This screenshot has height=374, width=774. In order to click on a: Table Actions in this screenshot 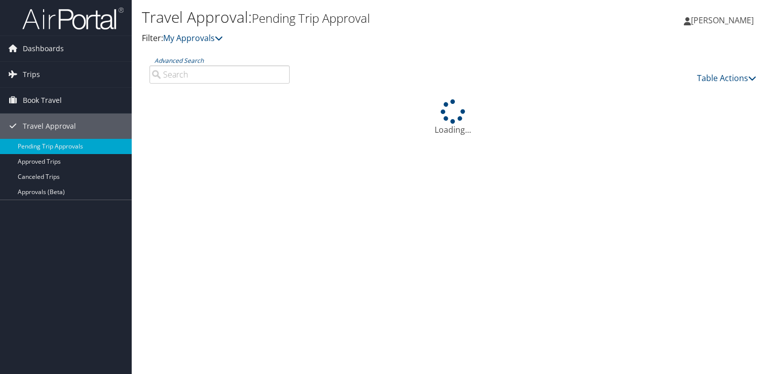, I will do `click(727, 78)`.